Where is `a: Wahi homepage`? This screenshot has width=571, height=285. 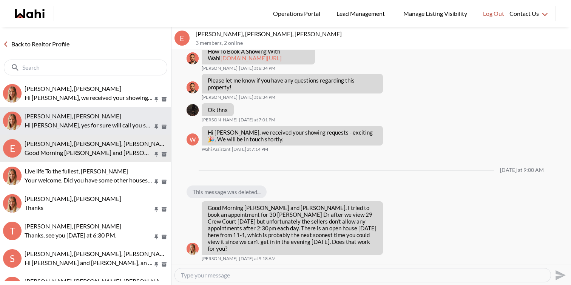
a: Wahi homepage is located at coordinates (30, 14).